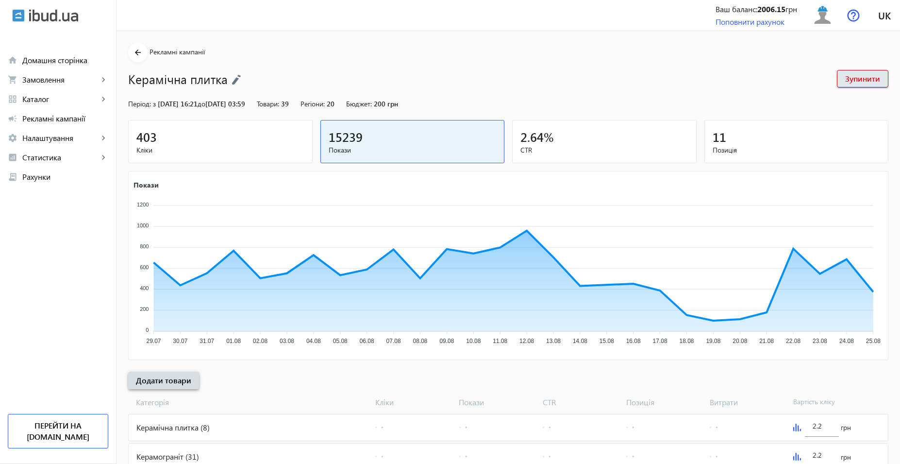 This screenshot has height=464, width=900. I want to click on tspan: 18.08, so click(687, 341).